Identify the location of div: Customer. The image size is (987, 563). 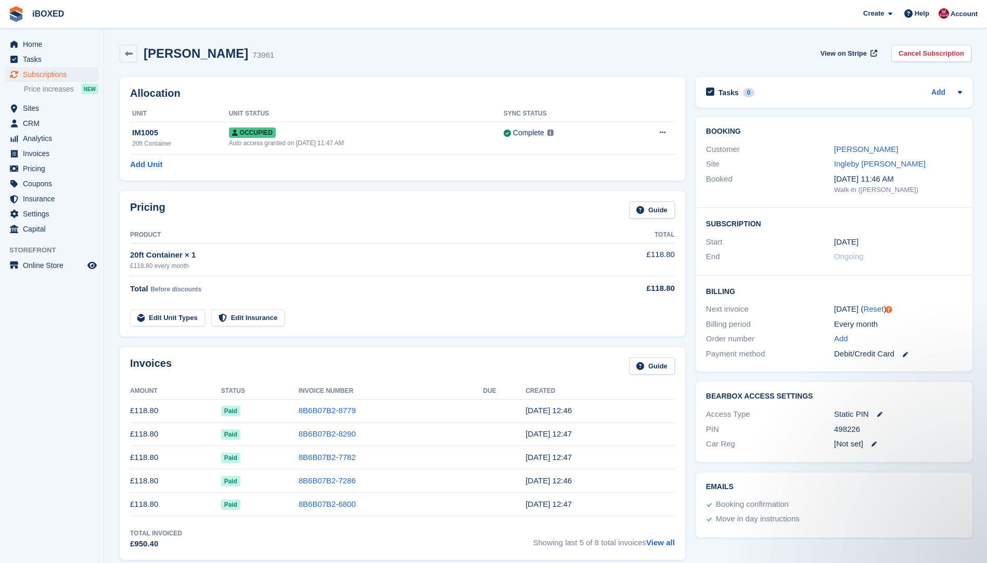
(770, 149).